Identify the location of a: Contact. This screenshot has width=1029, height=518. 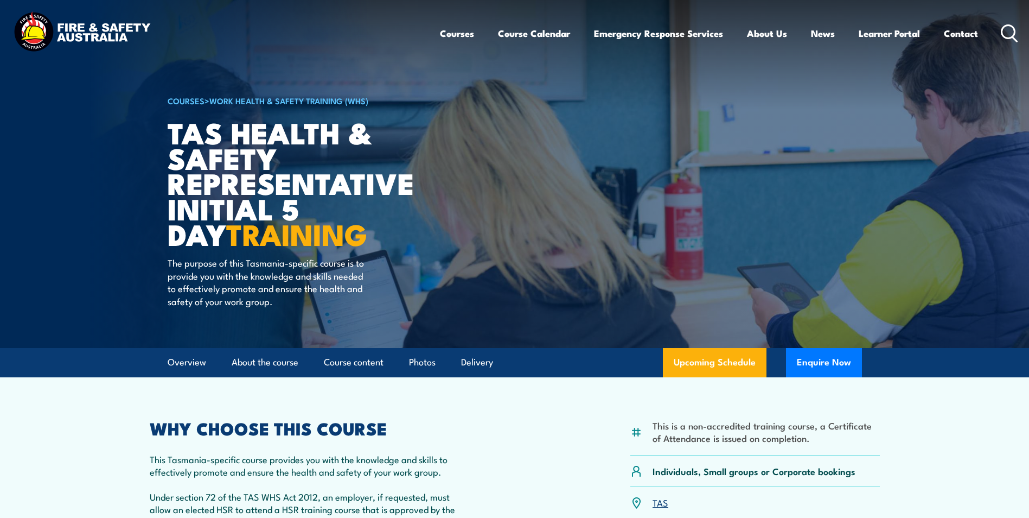
(961, 33).